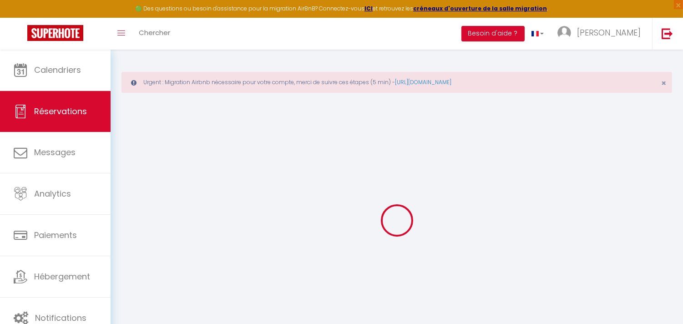 The image size is (683, 324). Describe the element at coordinates (55, 152) in the screenshot. I see `span: Messages` at that location.